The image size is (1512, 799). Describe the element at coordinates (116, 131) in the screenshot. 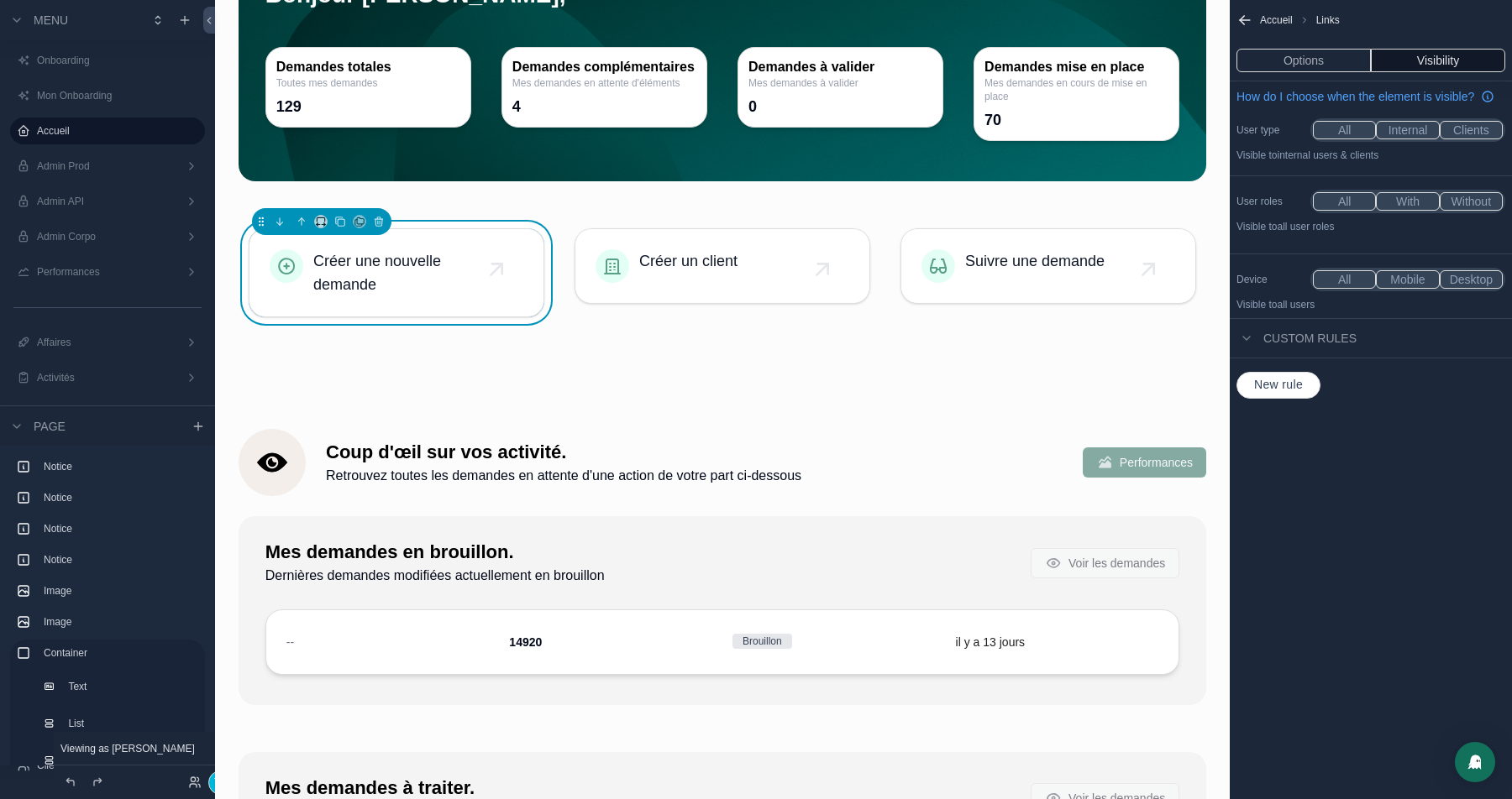

I see `label: Accueil` at that location.